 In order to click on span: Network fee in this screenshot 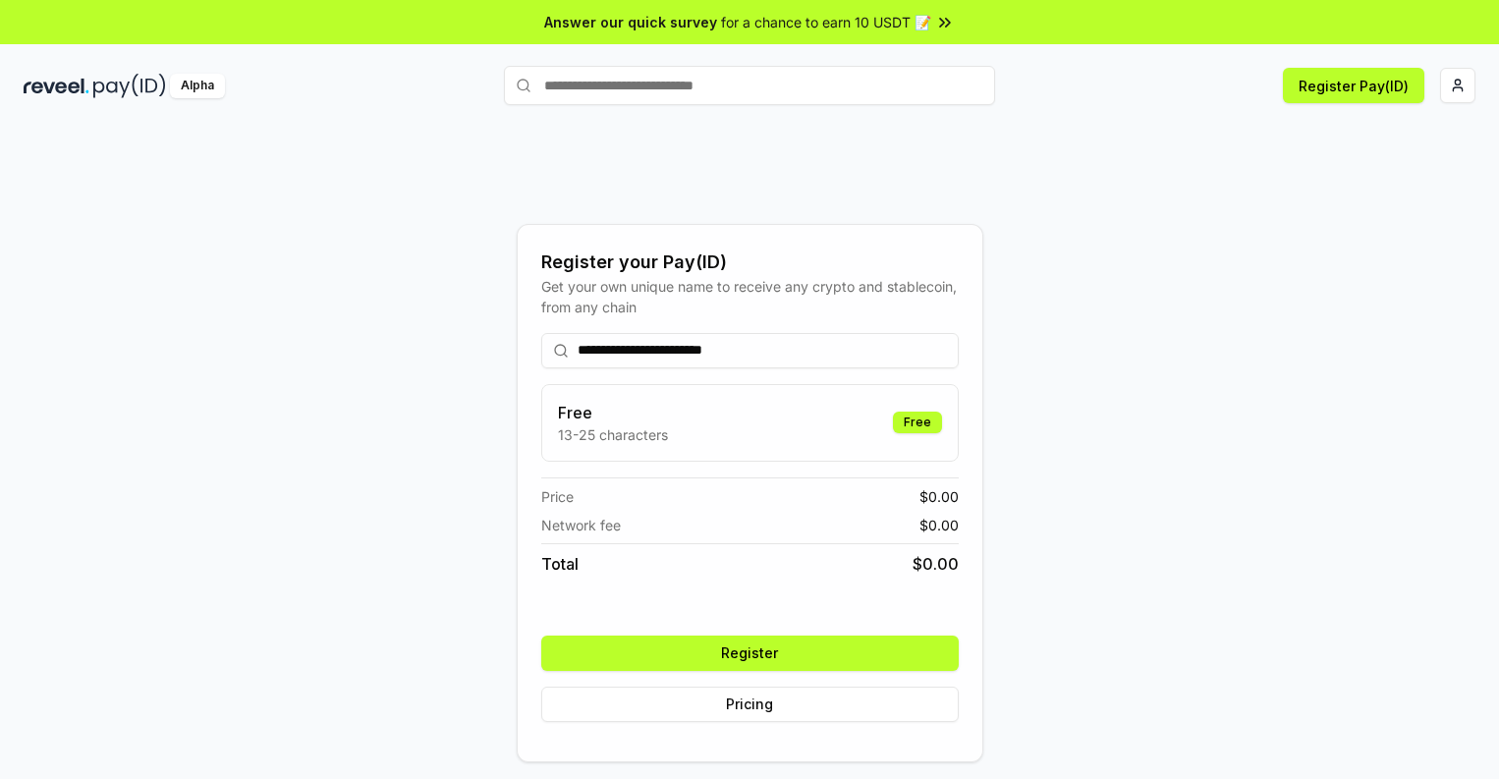, I will do `click(581, 525)`.